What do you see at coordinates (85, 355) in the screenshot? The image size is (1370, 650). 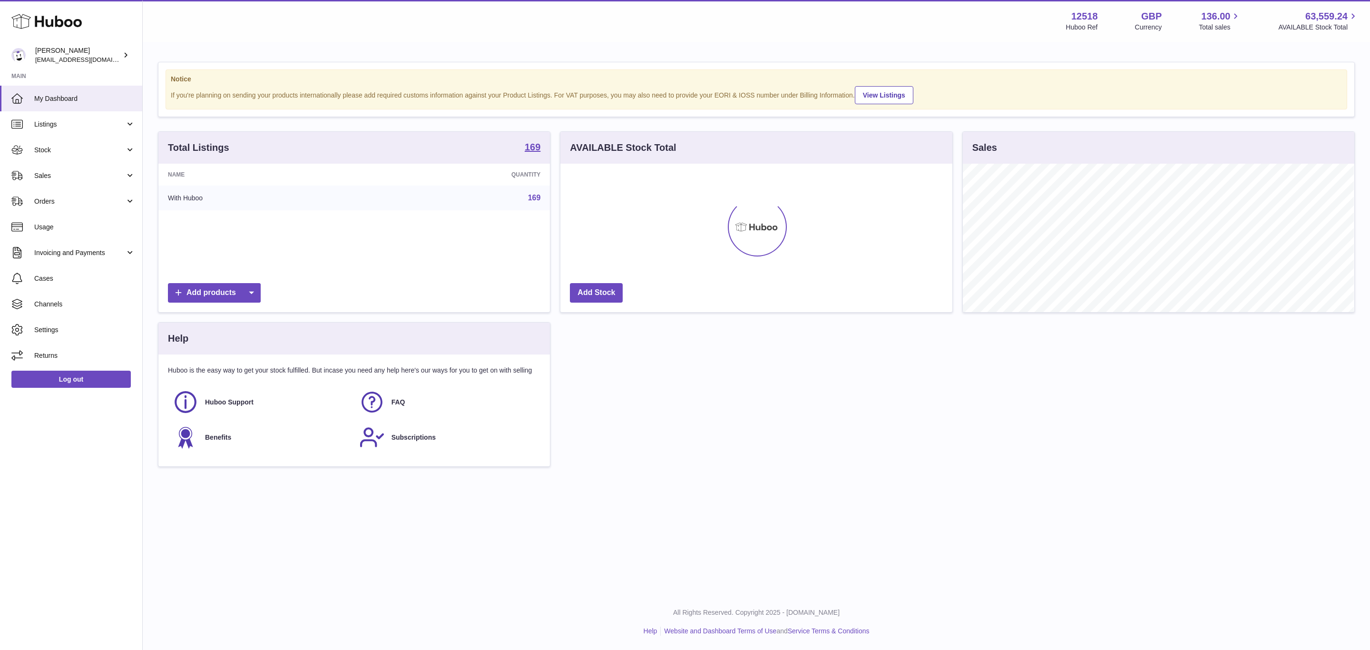 I see `span: Returns` at bounding box center [85, 355].